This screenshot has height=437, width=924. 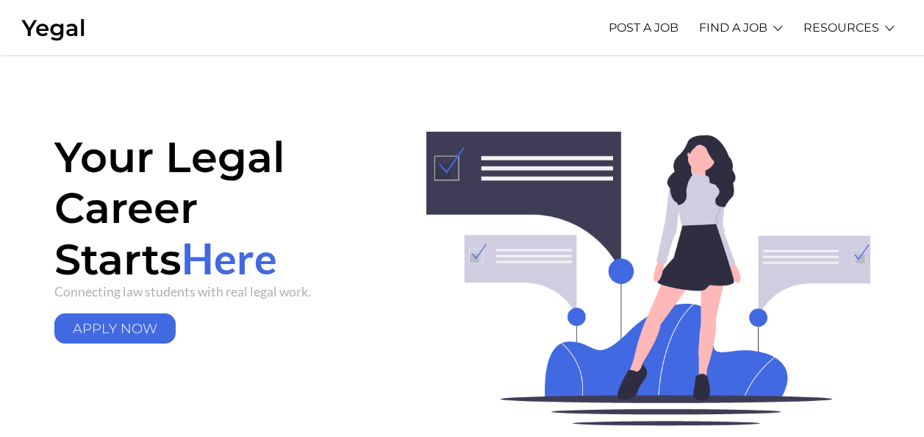 What do you see at coordinates (115, 328) in the screenshot?
I see `a: APPLY NOW` at bounding box center [115, 328].